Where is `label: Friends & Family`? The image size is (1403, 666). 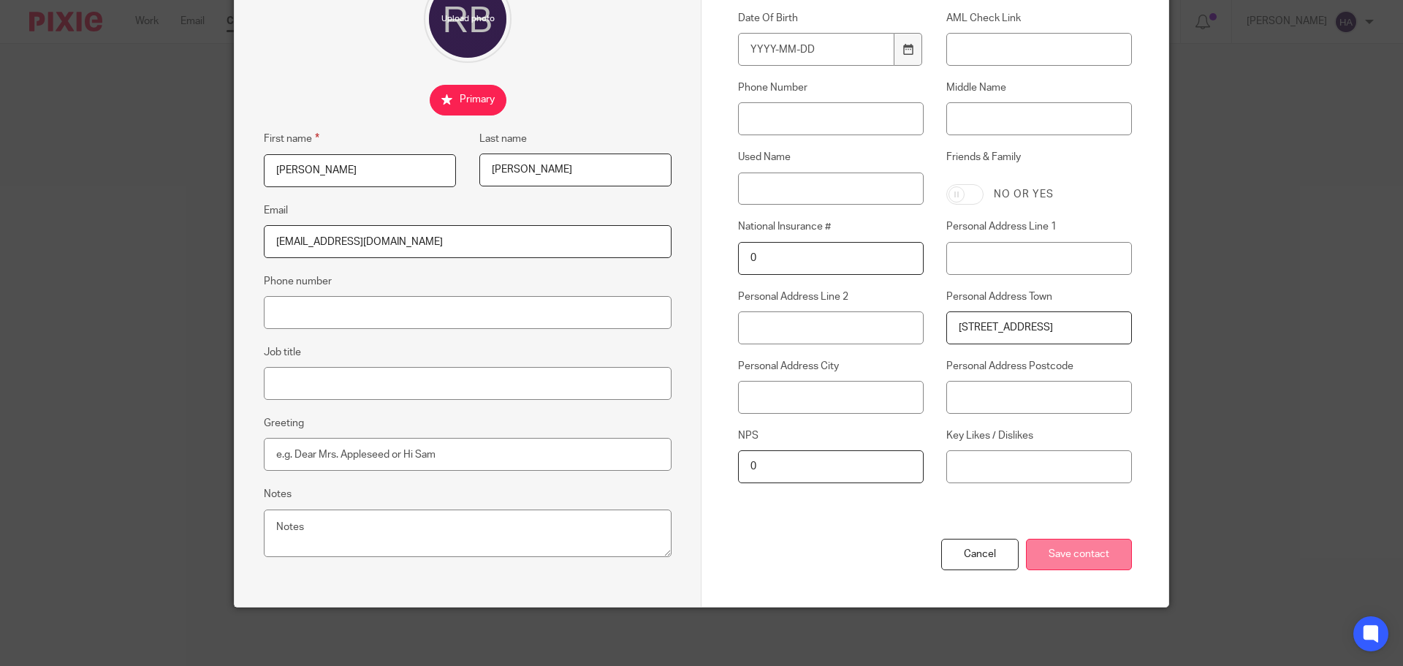 label: Friends & Family is located at coordinates (1039, 161).